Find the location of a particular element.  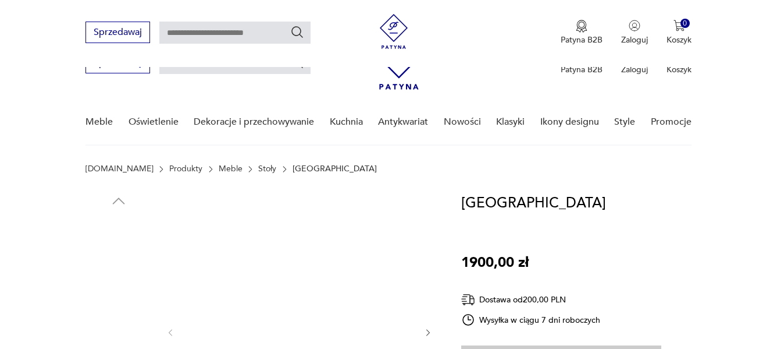

a: Dekoracje i przechowywanie is located at coordinates (254, 122).